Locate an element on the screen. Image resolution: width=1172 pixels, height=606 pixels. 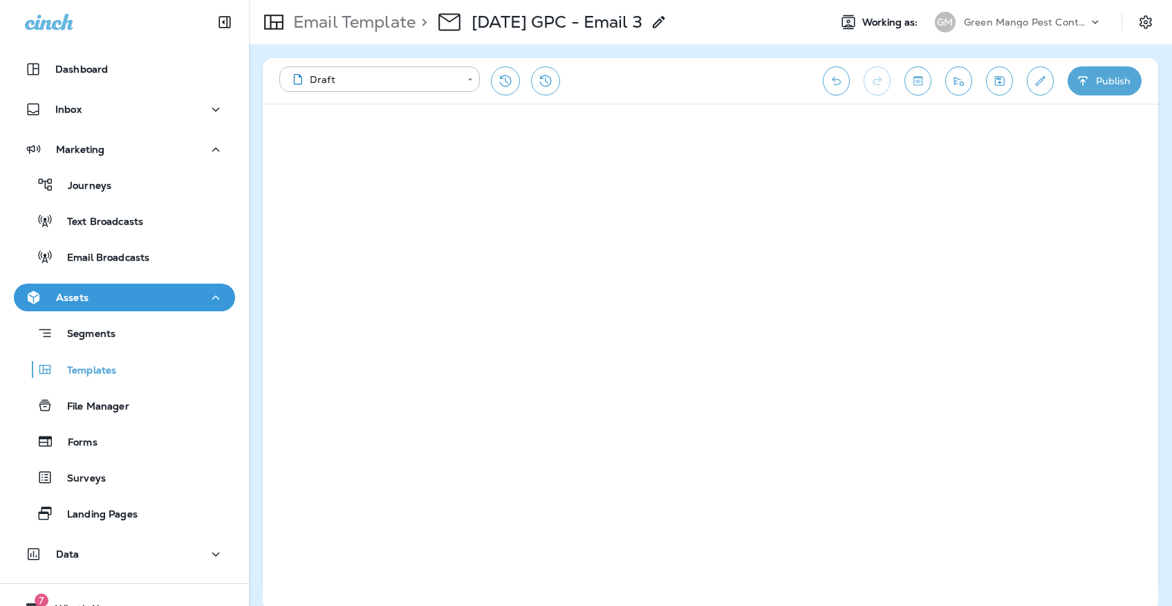
button: Collapse Sidebar is located at coordinates (225, 22).